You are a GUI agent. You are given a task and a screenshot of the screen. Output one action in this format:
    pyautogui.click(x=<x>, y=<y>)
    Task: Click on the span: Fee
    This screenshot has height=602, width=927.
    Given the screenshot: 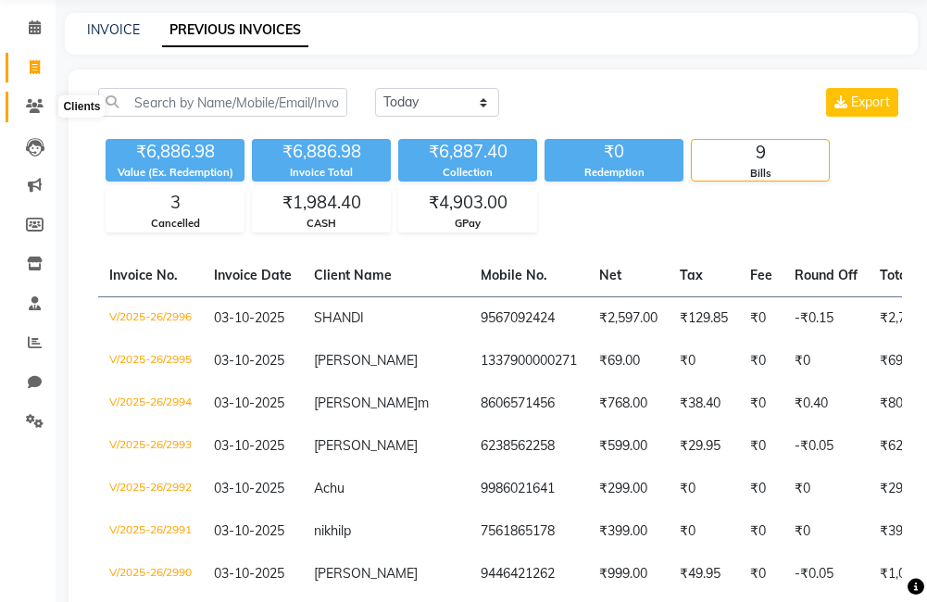 What is the action you would take?
    pyautogui.click(x=761, y=275)
    